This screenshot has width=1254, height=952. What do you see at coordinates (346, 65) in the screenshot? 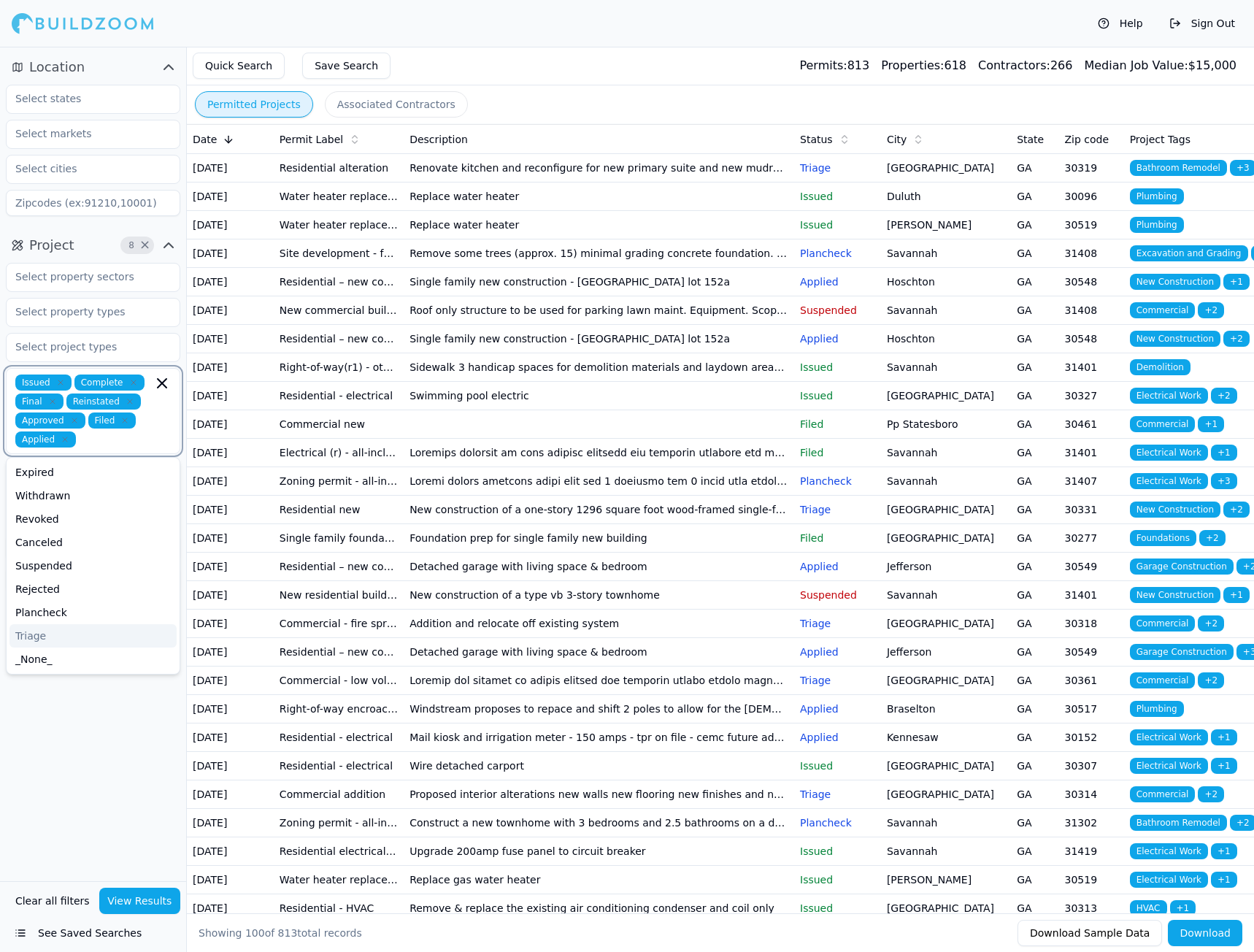
I see `button: Save Search` at bounding box center [346, 65].